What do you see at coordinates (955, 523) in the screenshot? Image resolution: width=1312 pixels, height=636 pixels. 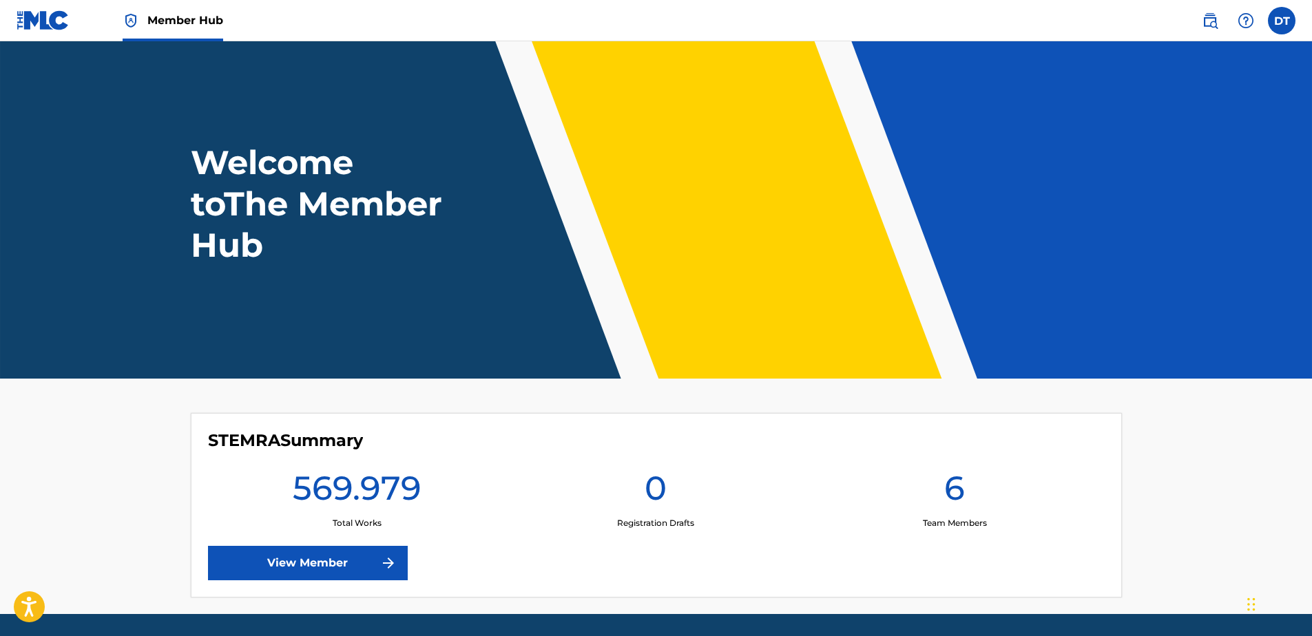 I see `p: Team Members` at bounding box center [955, 523].